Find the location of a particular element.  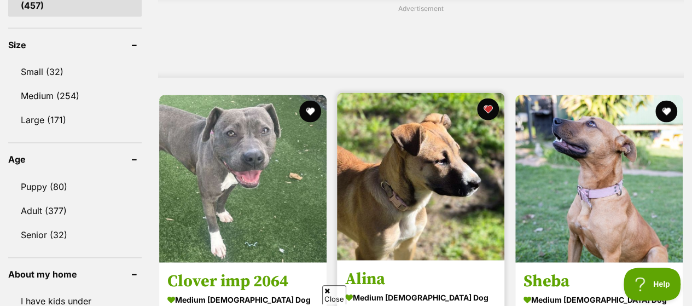

header: Size is located at coordinates (75, 45).